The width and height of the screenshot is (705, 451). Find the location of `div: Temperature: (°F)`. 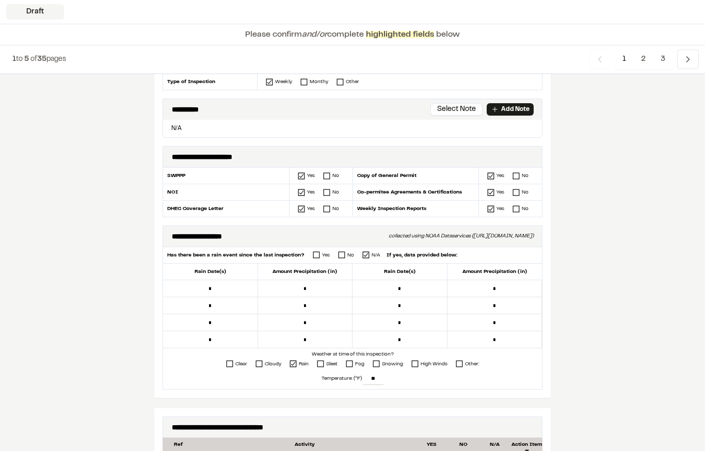

div: Temperature: (°F) is located at coordinates (353, 378).